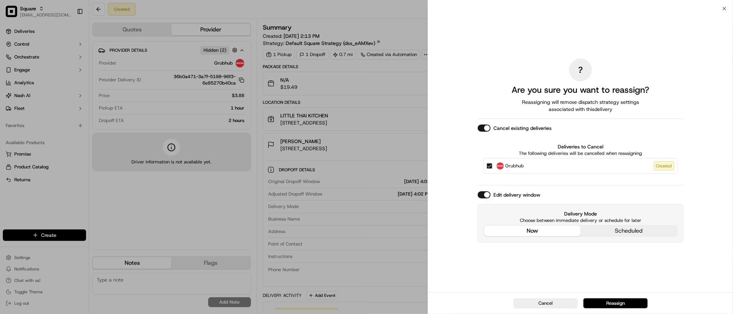 This screenshot has height=314, width=733. What do you see at coordinates (616, 304) in the screenshot?
I see `button: Reassign` at bounding box center [616, 304].